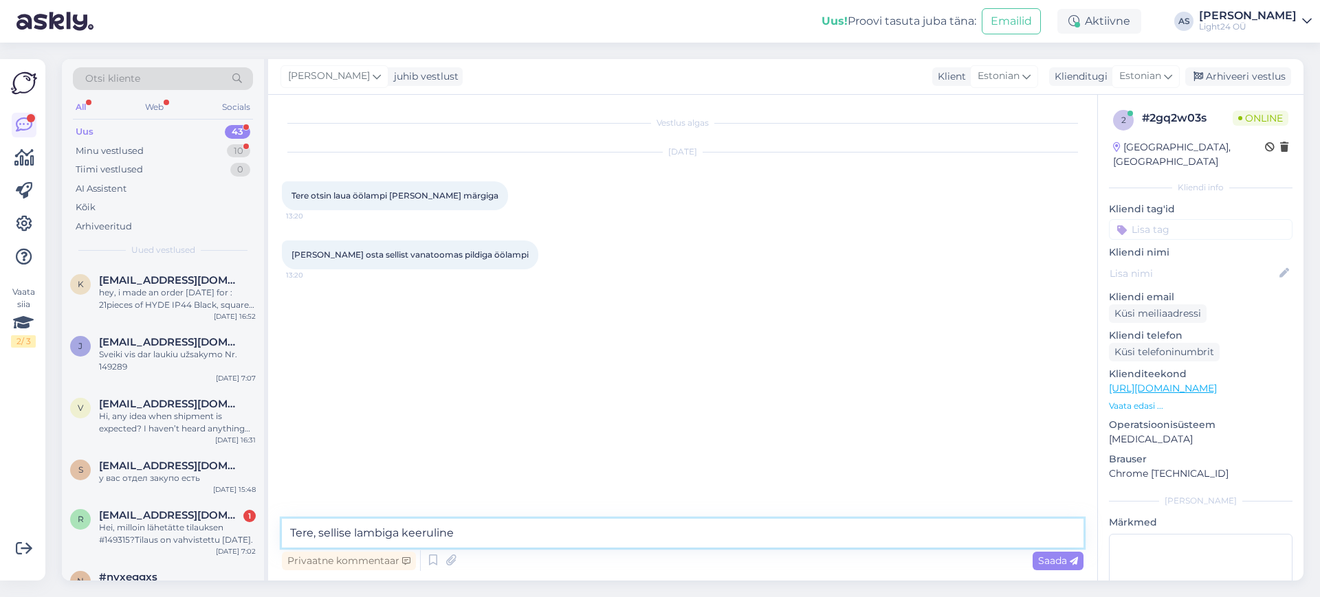 This screenshot has height=597, width=1320. Describe the element at coordinates (128, 578) in the screenshot. I see `span: #nyxeggxs` at that location.